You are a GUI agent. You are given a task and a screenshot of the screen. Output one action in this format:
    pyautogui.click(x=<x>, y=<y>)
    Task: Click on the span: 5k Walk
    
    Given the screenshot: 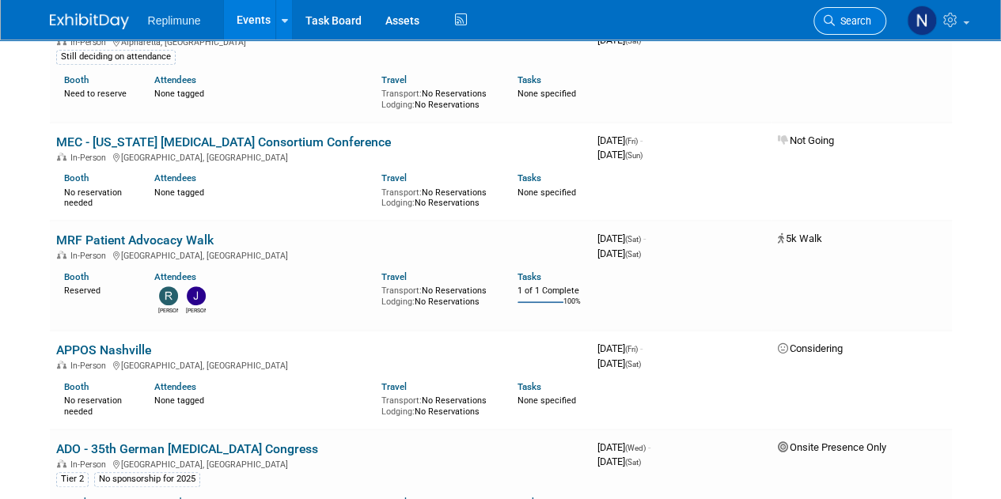 What is the action you would take?
    pyautogui.click(x=800, y=238)
    